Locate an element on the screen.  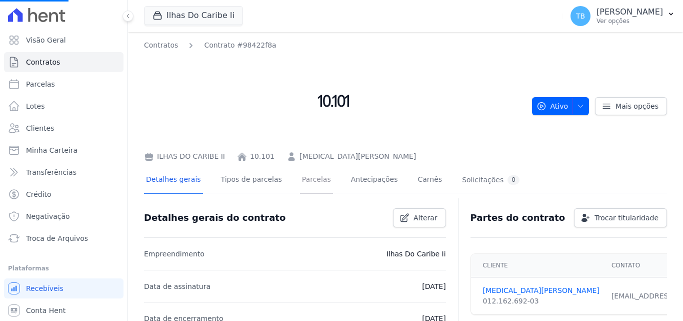
a: Visão Geral is located at coordinates (64, 40).